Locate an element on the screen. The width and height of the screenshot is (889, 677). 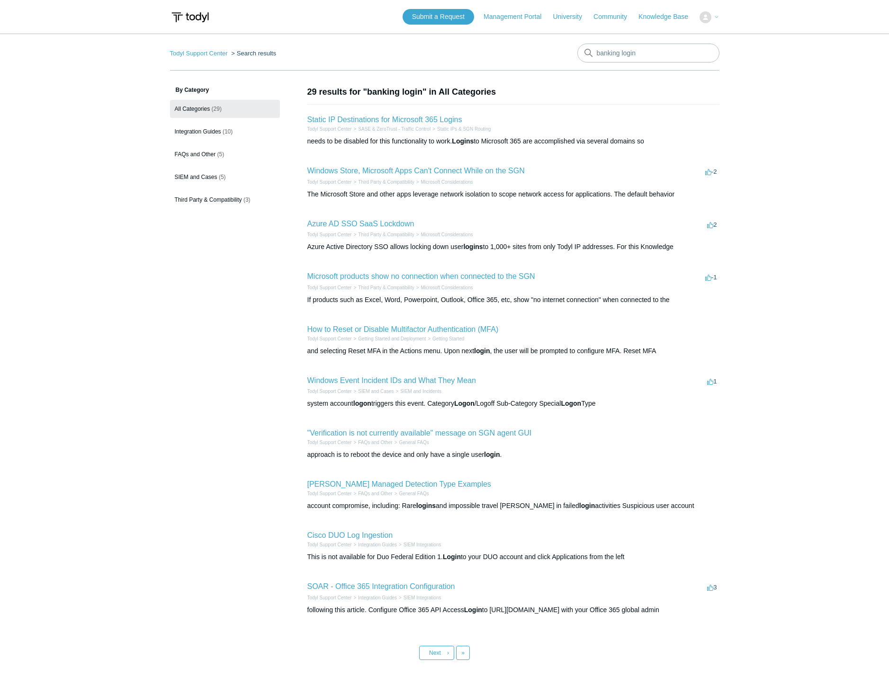
a: Integration Guides (10) is located at coordinates (225, 132).